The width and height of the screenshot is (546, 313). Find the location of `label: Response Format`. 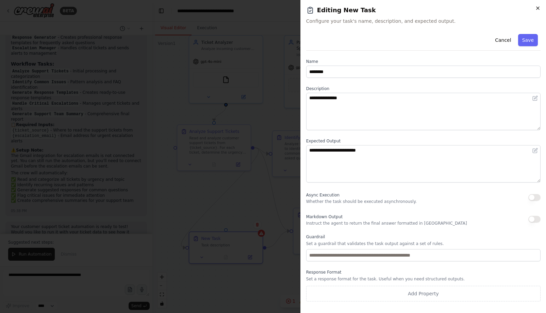

label: Response Format is located at coordinates (423, 272).